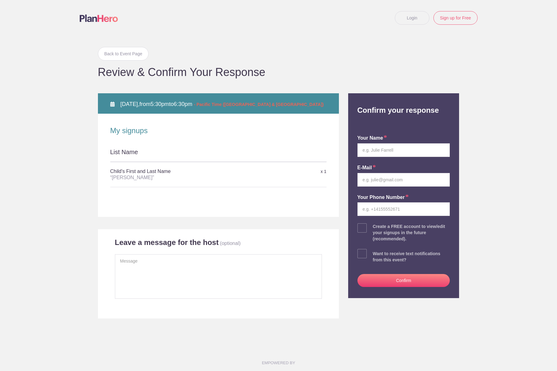  Describe the element at coordinates (411, 232) in the screenshot. I see `div: Create a FREE account to view/edit your signups in the future (recommended).` at that location.